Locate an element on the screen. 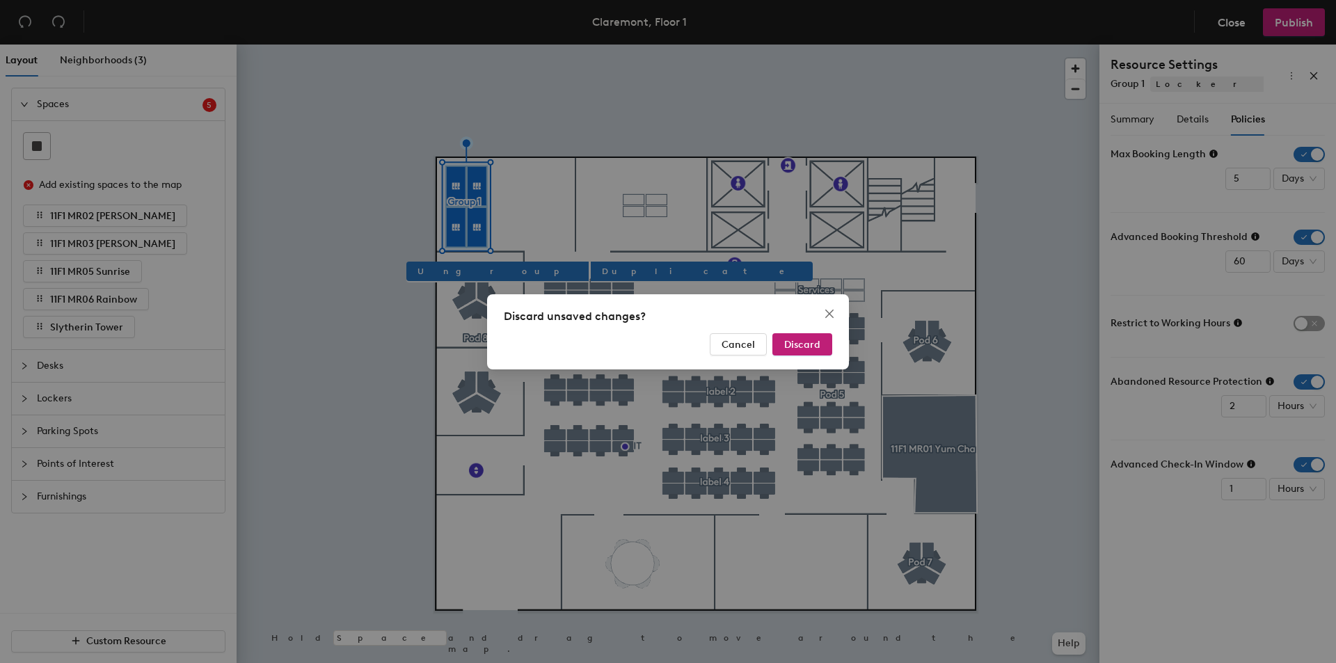 This screenshot has height=663, width=1336. span: close is located at coordinates (829, 314).